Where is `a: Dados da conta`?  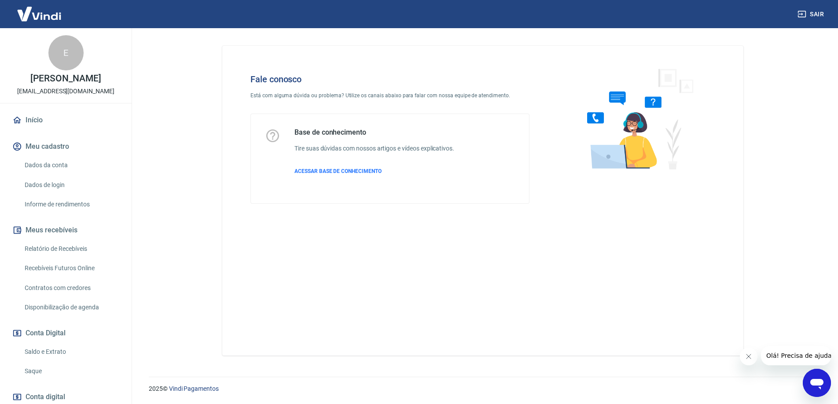
a: Dados da conta is located at coordinates (71, 165).